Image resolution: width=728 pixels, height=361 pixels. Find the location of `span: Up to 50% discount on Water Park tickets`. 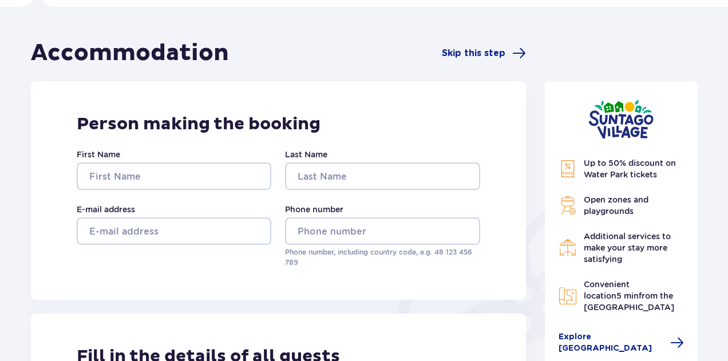

span: Up to 50% discount on Water Park tickets is located at coordinates (630, 169).